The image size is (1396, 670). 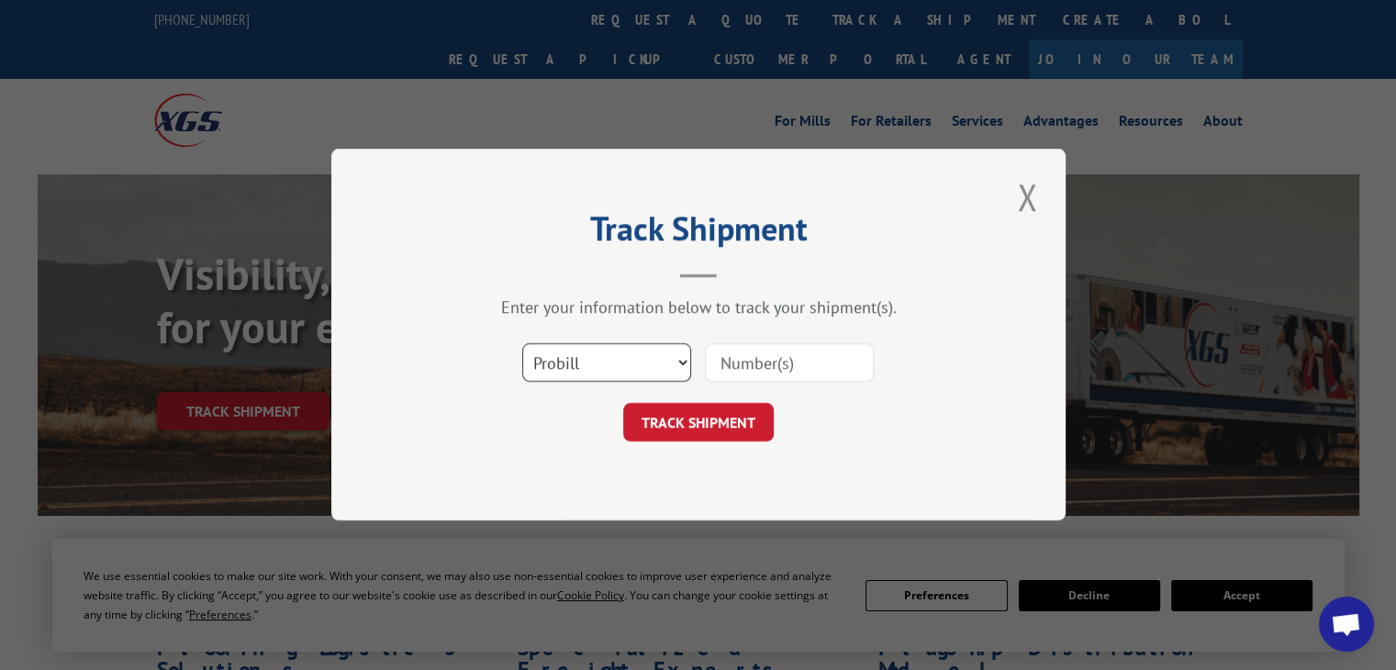 What do you see at coordinates (1347, 624) in the screenshot?
I see `a: Open chat` at bounding box center [1347, 624].